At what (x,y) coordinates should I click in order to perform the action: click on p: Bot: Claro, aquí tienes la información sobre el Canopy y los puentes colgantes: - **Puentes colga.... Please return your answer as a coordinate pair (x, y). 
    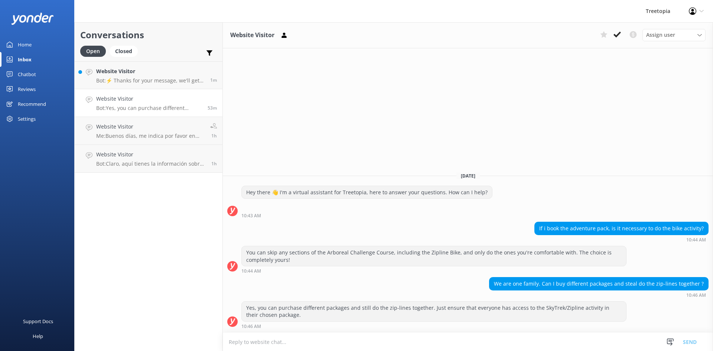
    Looking at the image, I should click on (151, 164).